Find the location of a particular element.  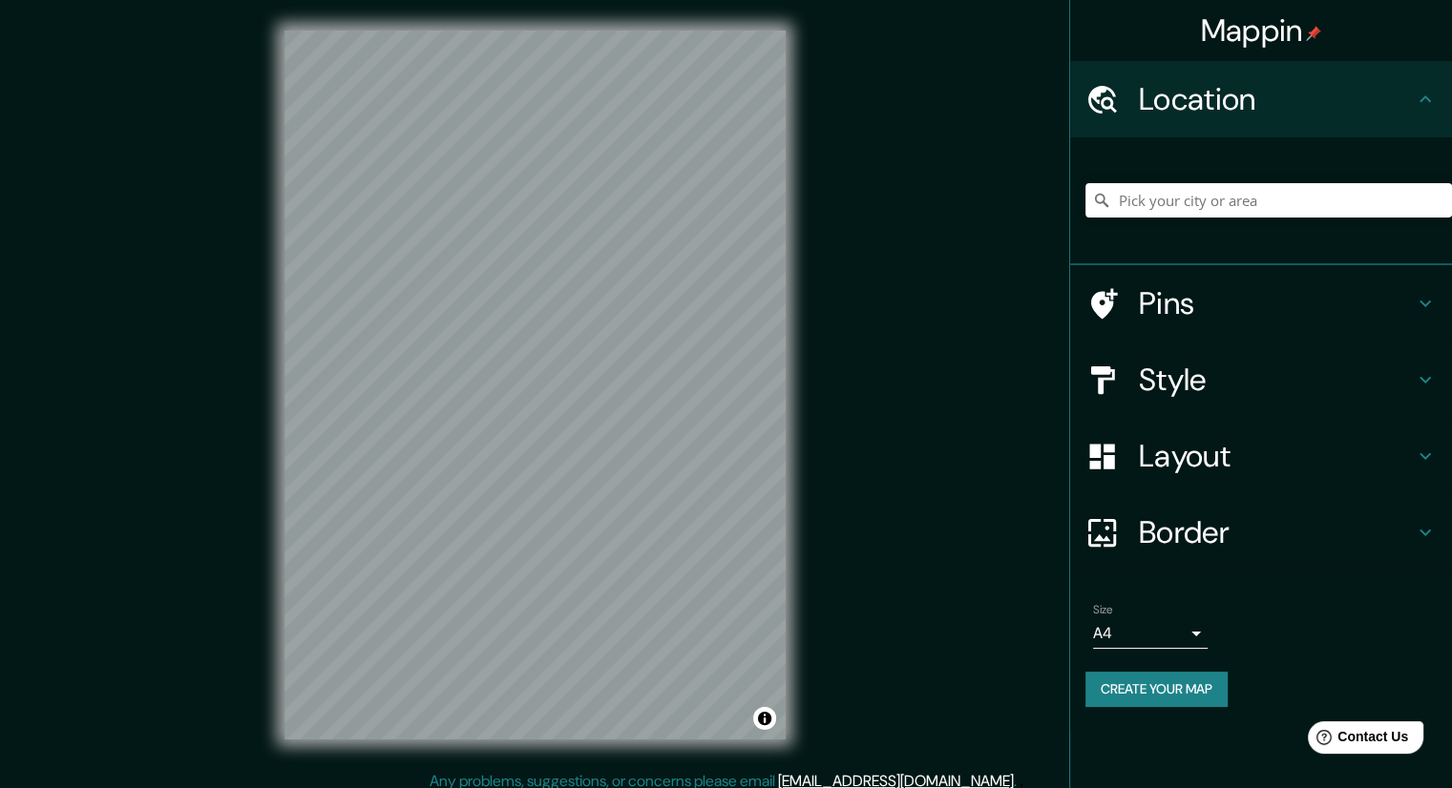

h4: Location is located at coordinates (1276, 99).